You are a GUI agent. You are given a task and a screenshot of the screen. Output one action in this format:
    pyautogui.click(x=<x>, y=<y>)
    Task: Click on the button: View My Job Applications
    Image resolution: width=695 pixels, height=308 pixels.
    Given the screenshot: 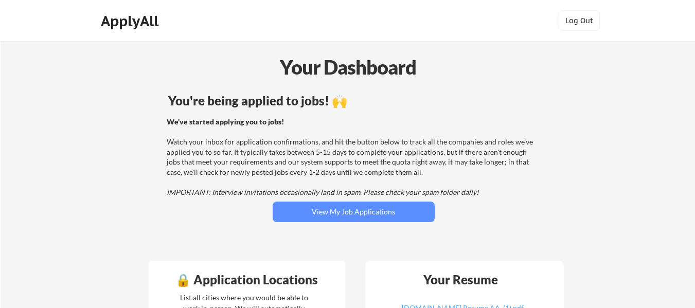 What is the action you would take?
    pyautogui.click(x=354, y=212)
    